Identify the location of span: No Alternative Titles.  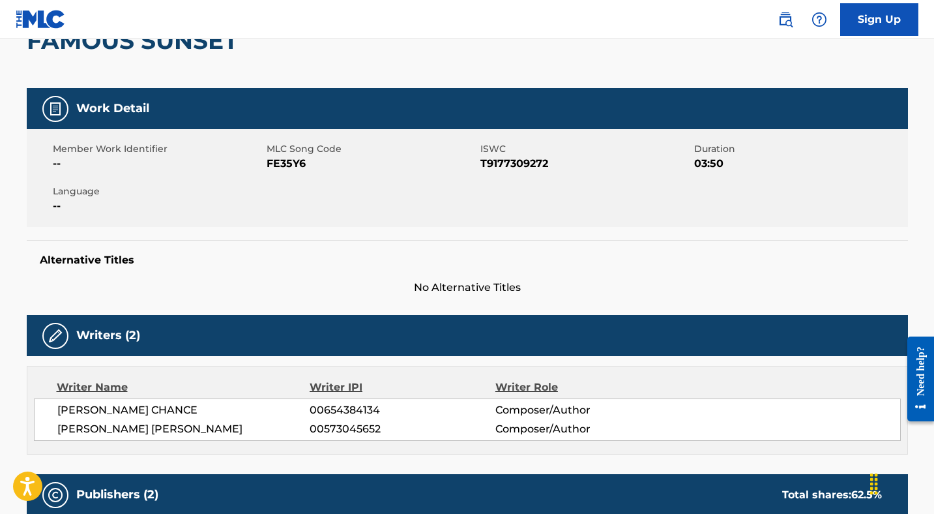
(467, 287).